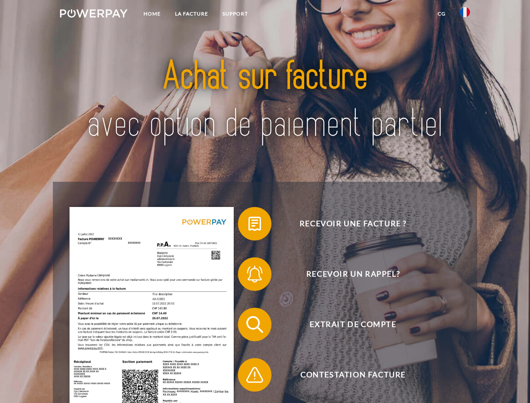 This screenshot has width=530, height=403. Describe the element at coordinates (347, 224) in the screenshot. I see `button: Recevoir une facture ?` at that location.